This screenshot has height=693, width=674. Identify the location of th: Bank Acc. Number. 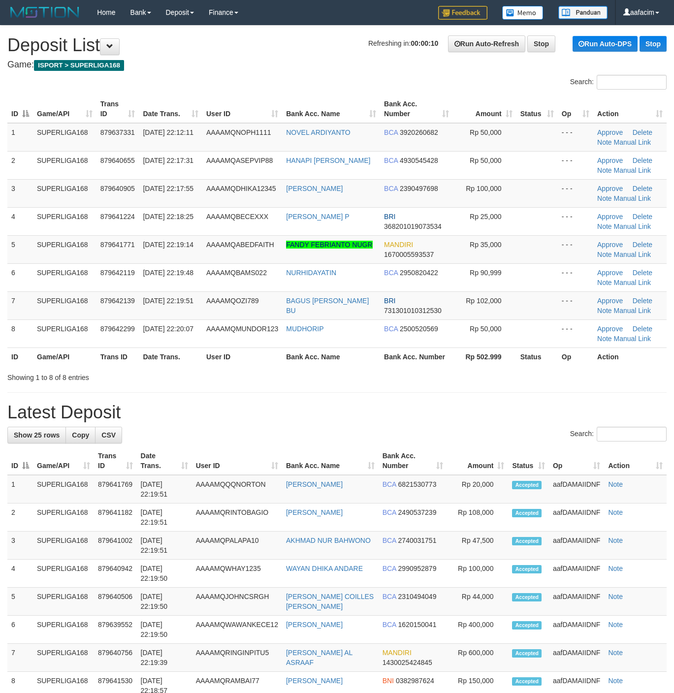
(417, 357).